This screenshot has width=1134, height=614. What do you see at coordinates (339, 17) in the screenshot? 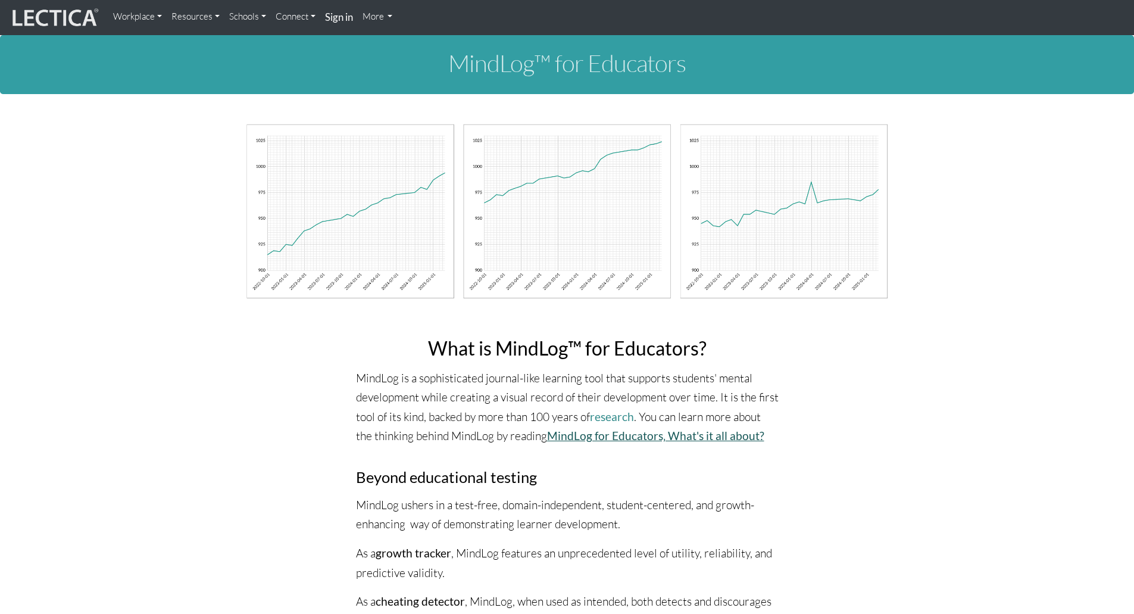
I see `strong: Sign in` at bounding box center [339, 17].